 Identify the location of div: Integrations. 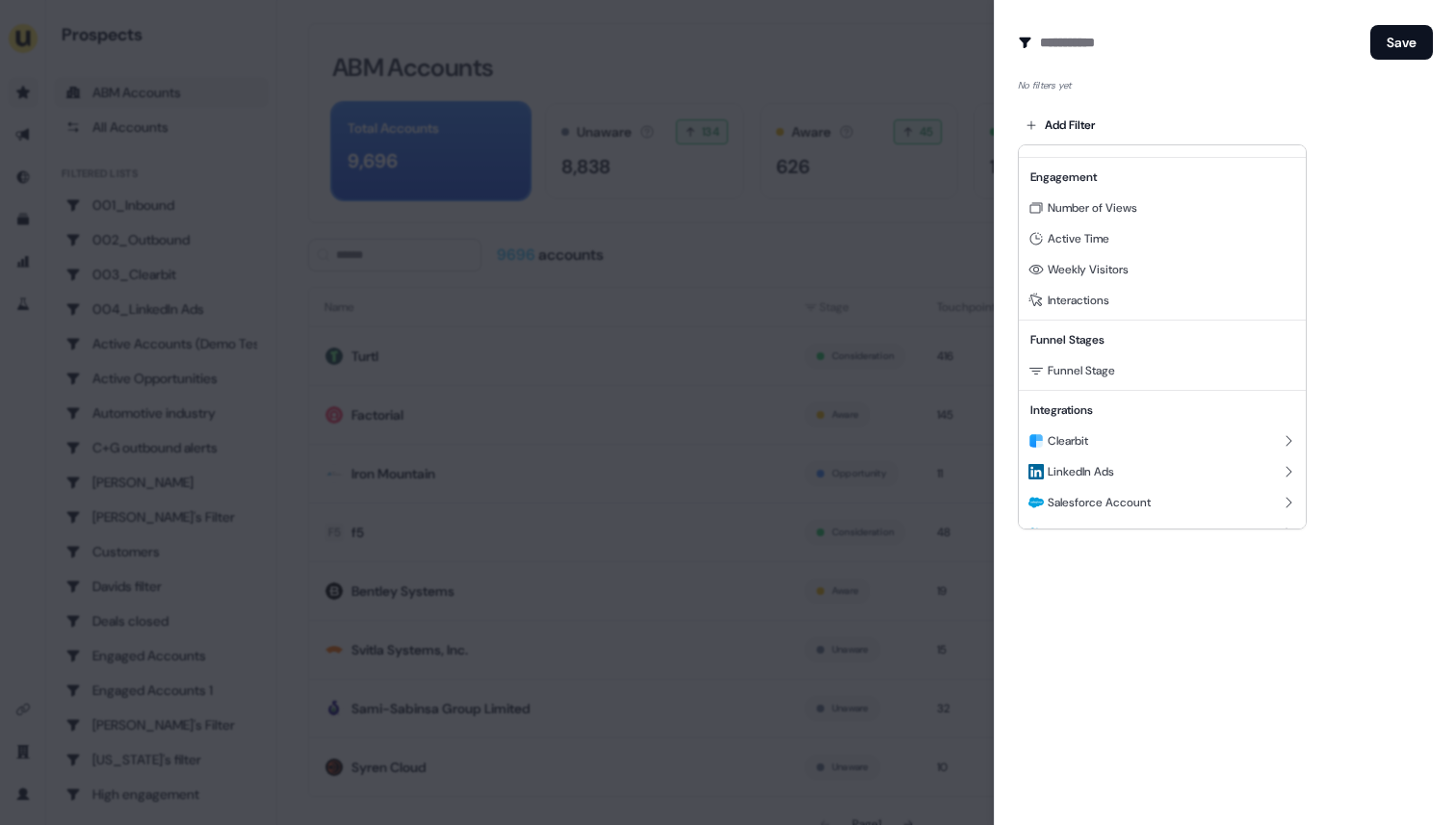
(1163, 411).